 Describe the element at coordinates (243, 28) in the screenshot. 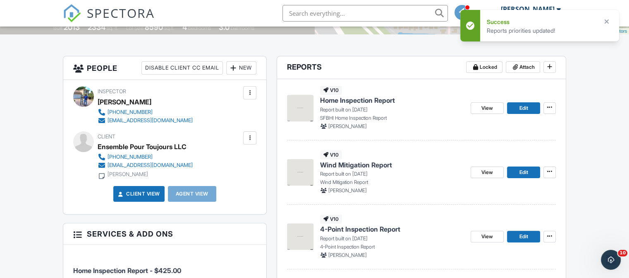

I see `span: bathrooms` at that location.